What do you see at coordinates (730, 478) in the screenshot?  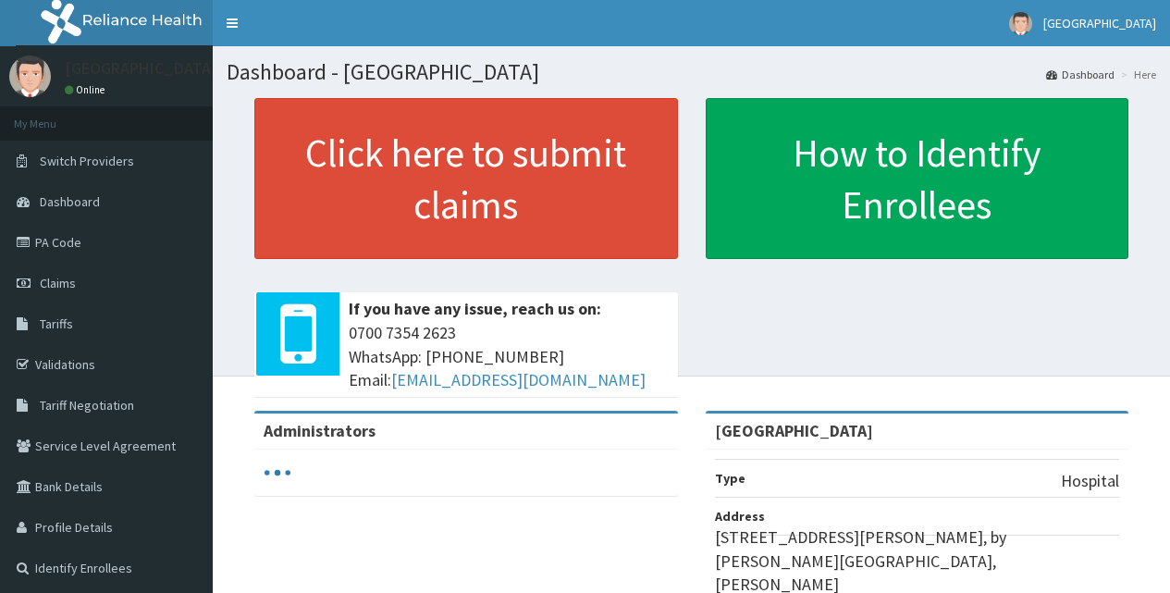 I see `b: Type` at bounding box center [730, 478].